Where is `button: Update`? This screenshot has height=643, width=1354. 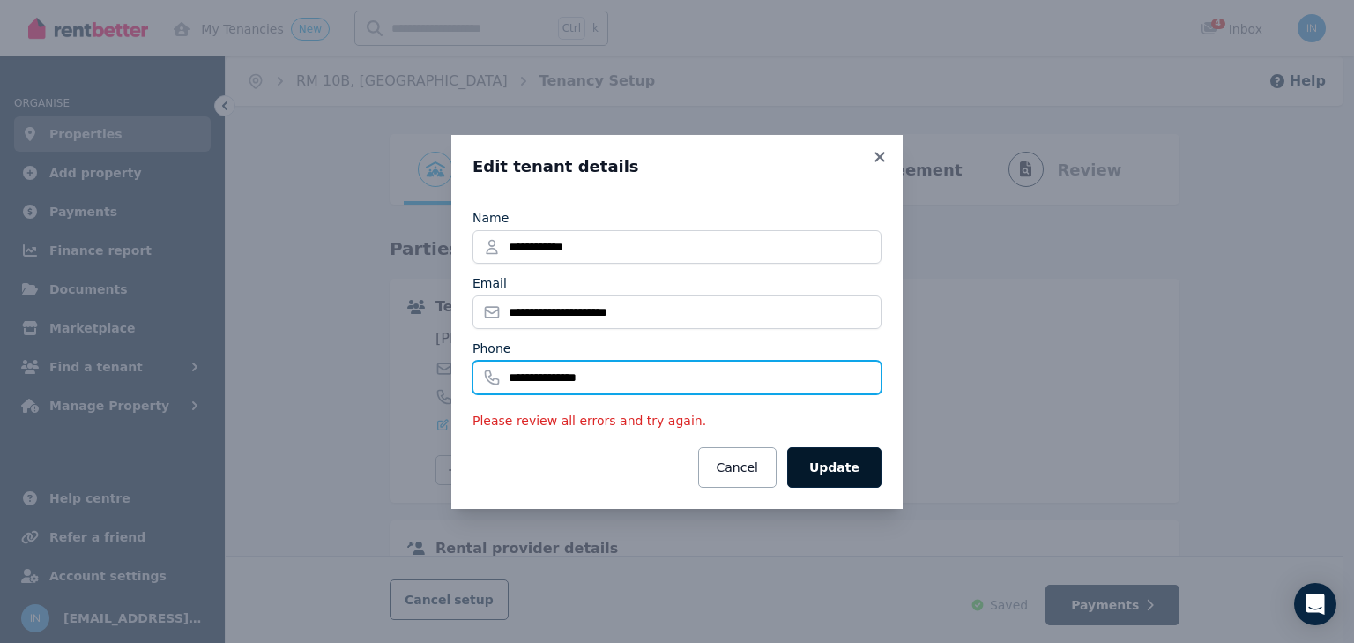 button: Update is located at coordinates (834, 467).